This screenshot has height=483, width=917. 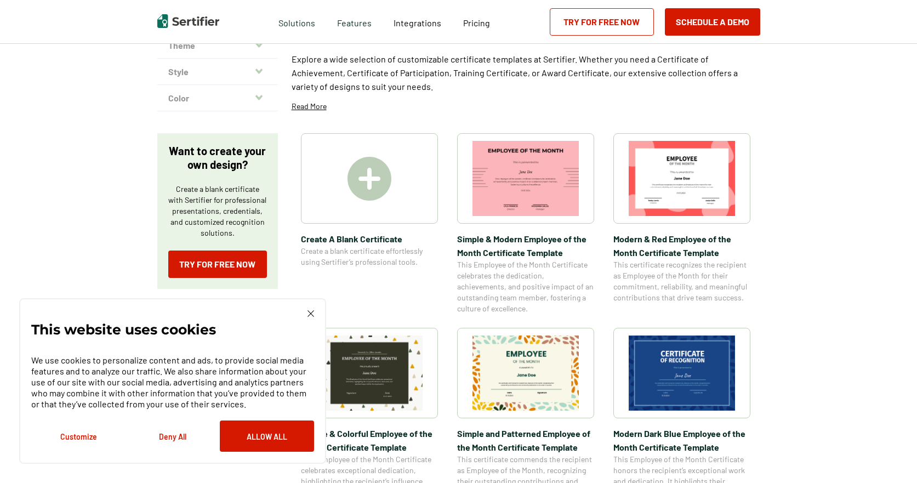 What do you see at coordinates (370, 257) in the screenshot?
I see `span: Create a blank certificate effortlessly using Sertifier’s professional tools.` at bounding box center [370, 257].